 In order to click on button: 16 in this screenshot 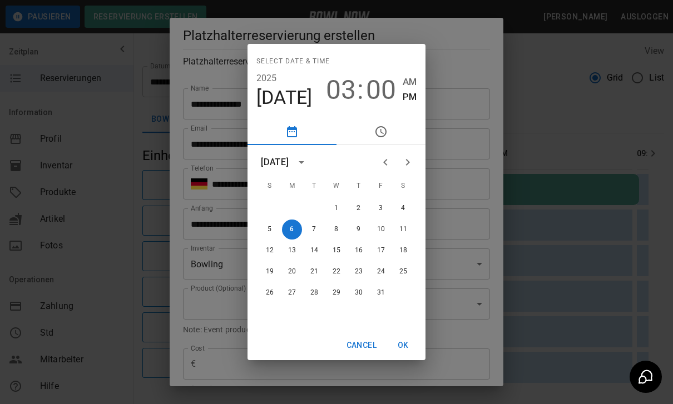, I will do `click(359, 251)`.